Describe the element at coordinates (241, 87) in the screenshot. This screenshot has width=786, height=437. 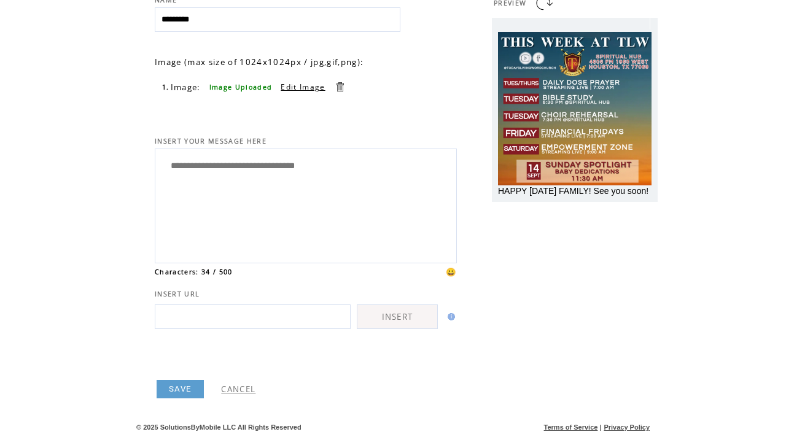
I see `span: Image Uploaded` at that location.